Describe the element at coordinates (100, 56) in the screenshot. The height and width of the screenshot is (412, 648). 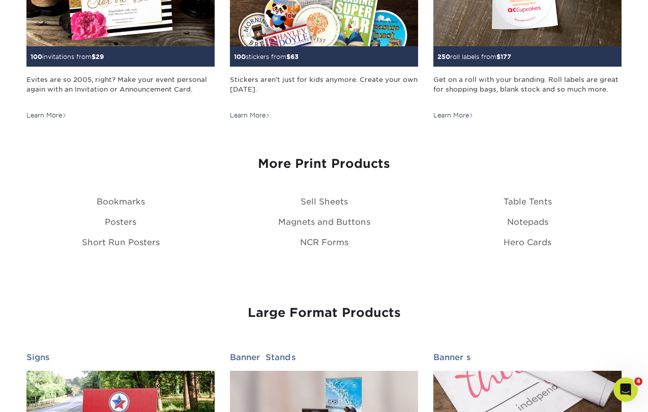
I see `span: 29` at that location.